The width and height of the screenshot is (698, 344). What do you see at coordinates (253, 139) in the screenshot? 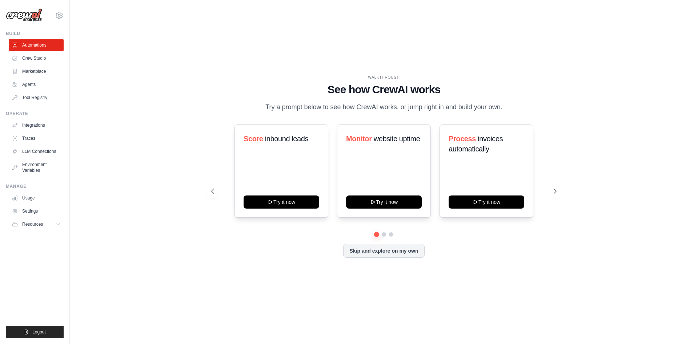
I see `span: Score` at bounding box center [253, 139].